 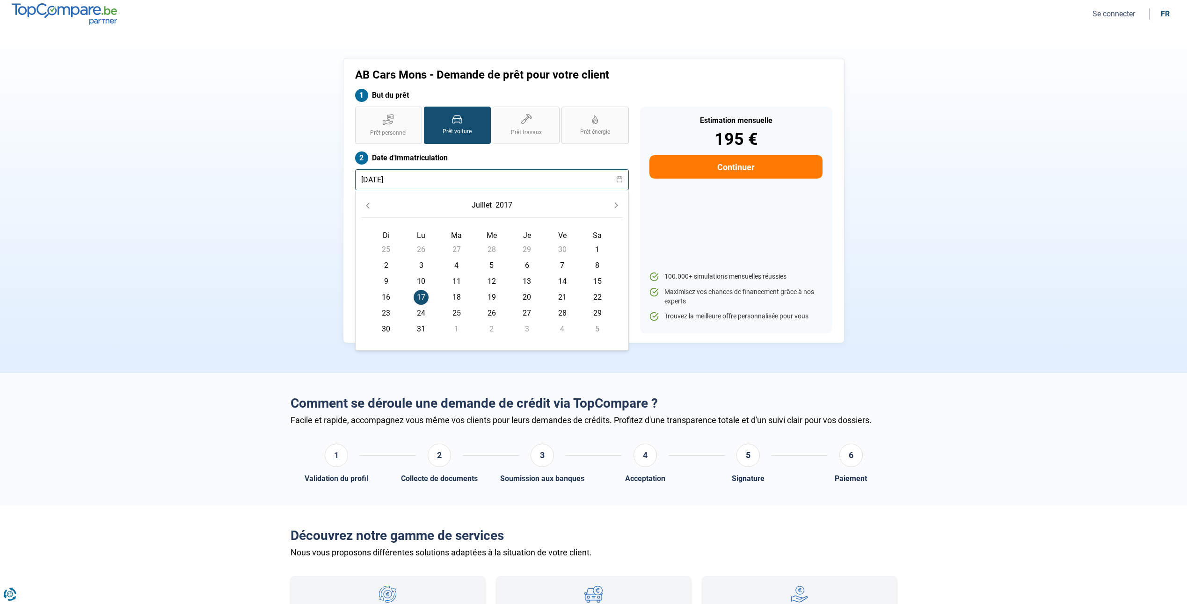 What do you see at coordinates (336, 479) in the screenshot?
I see `div: Validation du profil` at bounding box center [336, 479].